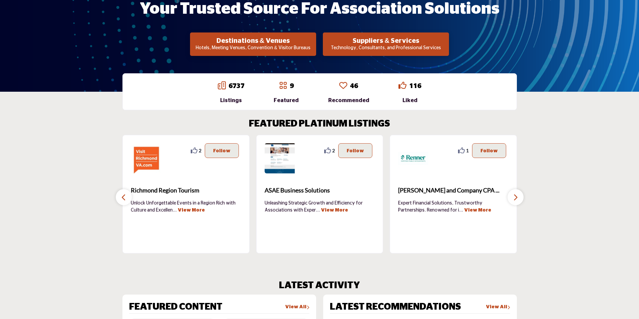 The width and height of the screenshot is (639, 319). What do you see at coordinates (186, 190) in the screenshot?
I see `b: Richmond Region Tourism` at bounding box center [186, 190].